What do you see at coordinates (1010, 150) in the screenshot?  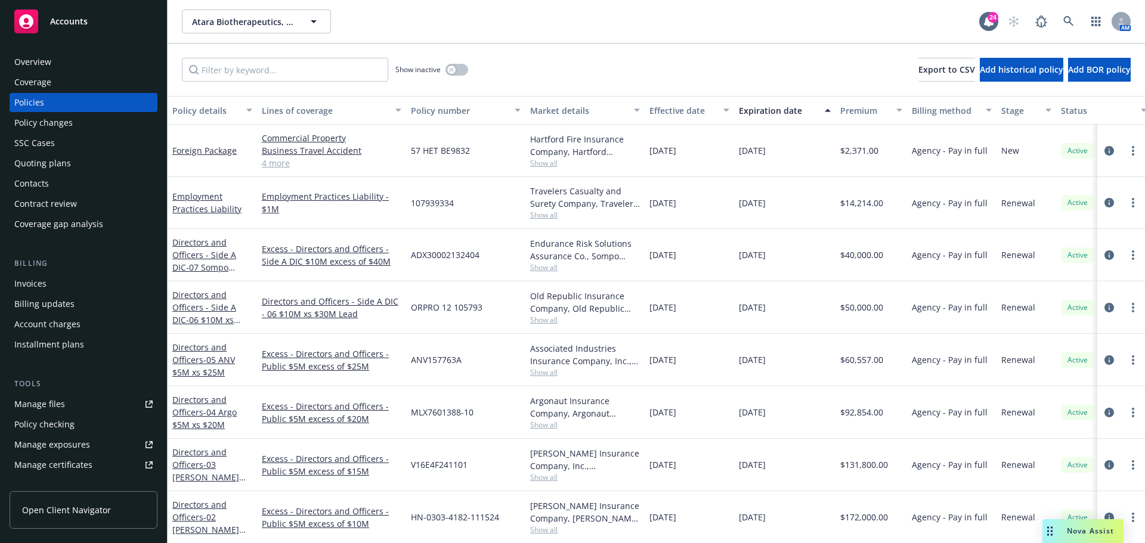 I see `span: New` at bounding box center [1010, 150].